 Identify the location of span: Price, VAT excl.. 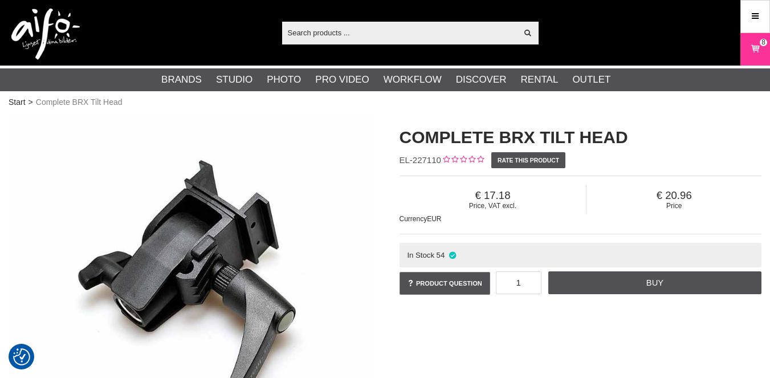
(493, 206).